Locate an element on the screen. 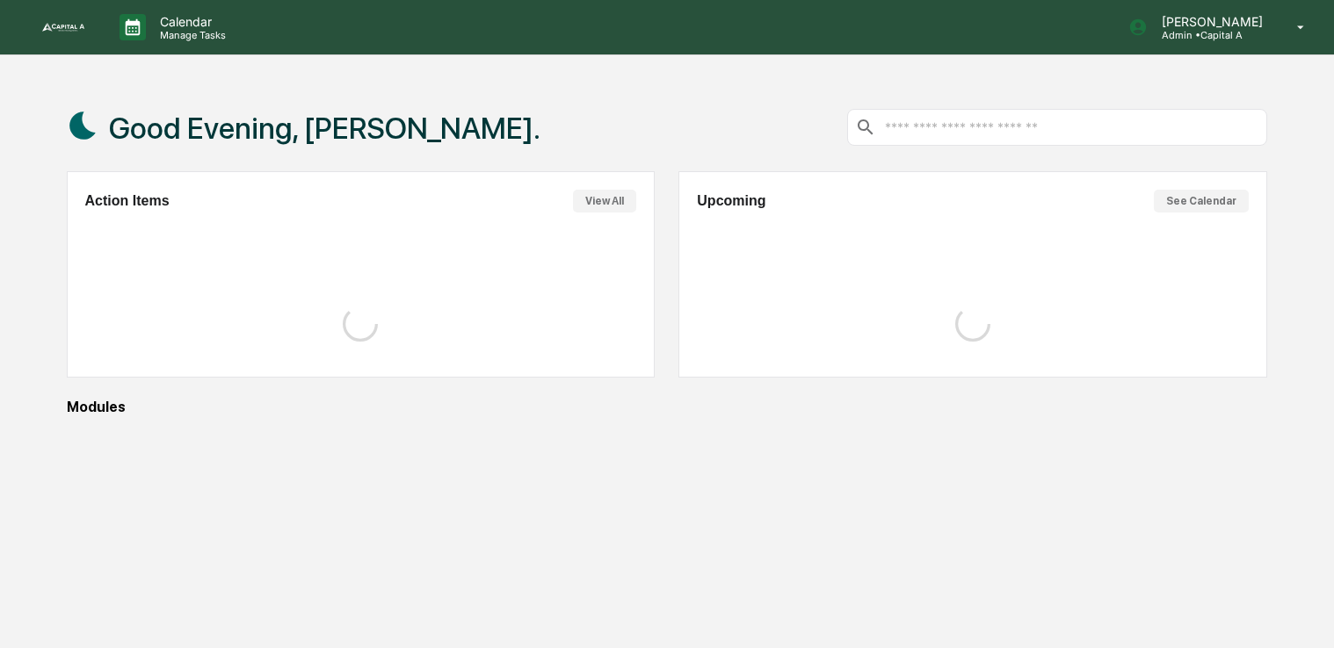  div: Modules is located at coordinates (667, 407).